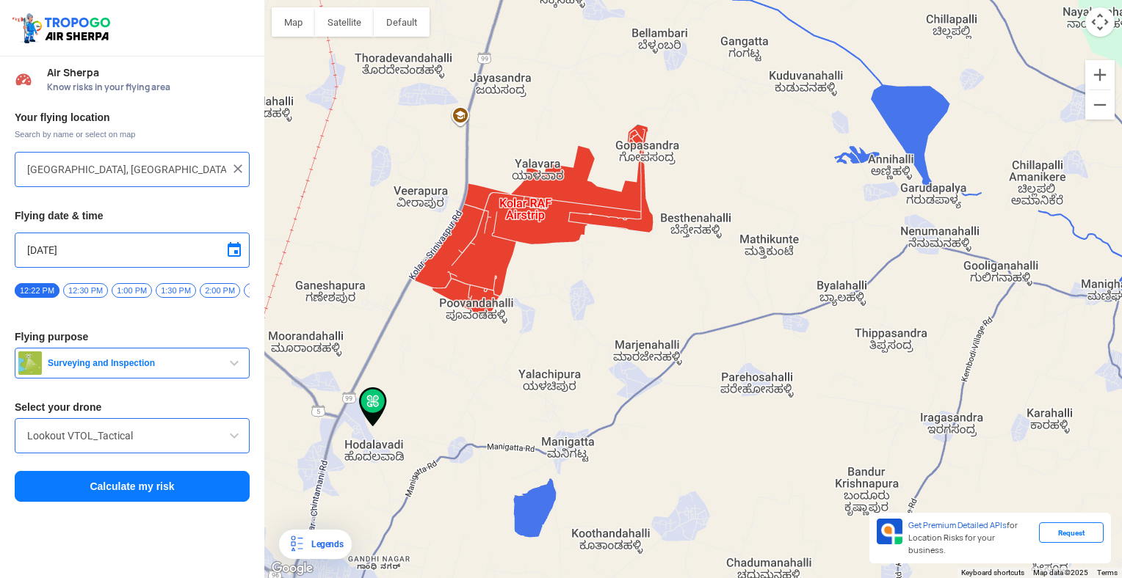 This screenshot has height=578, width=1122. I want to click on span: 2:00 PM, so click(219, 291).